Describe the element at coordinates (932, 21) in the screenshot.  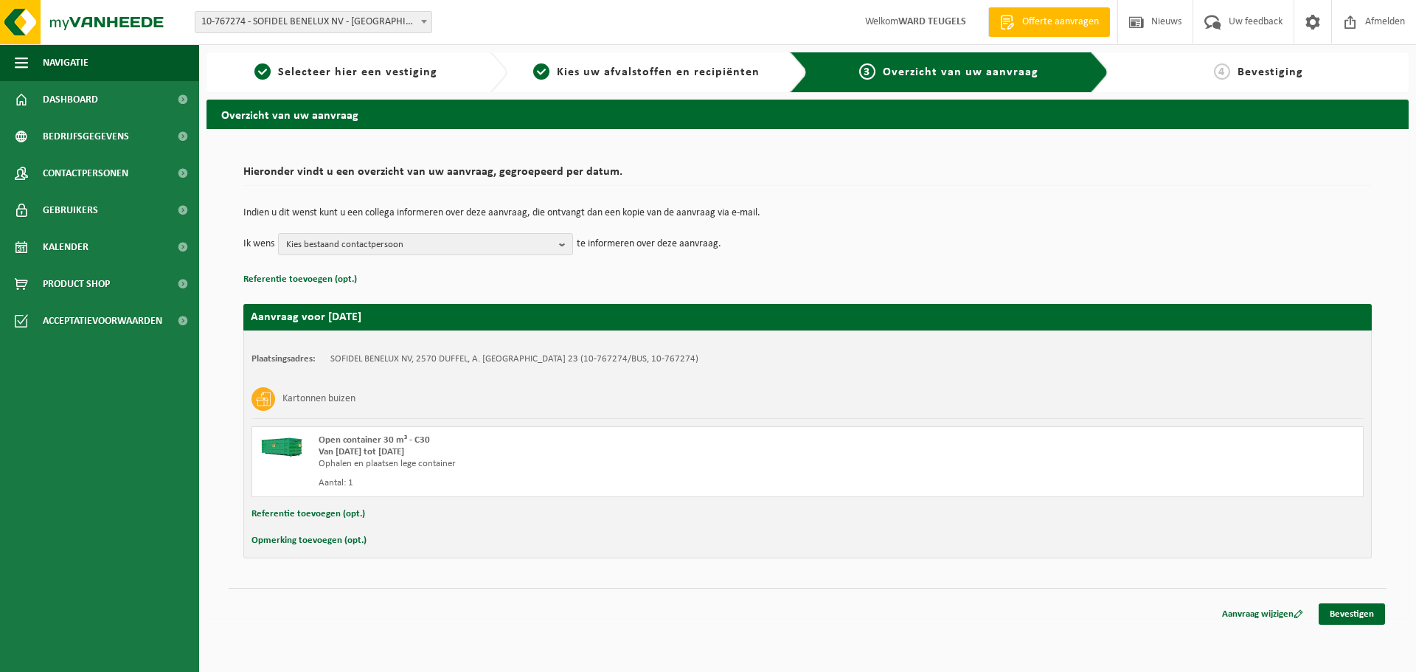
I see `strong: WARD TEUGELS` at that location.